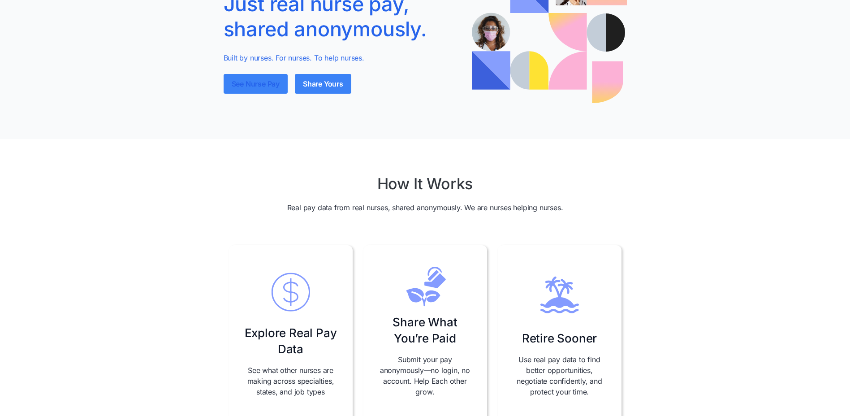  I want to click on h3: Retire Sooner, so click(559, 338).